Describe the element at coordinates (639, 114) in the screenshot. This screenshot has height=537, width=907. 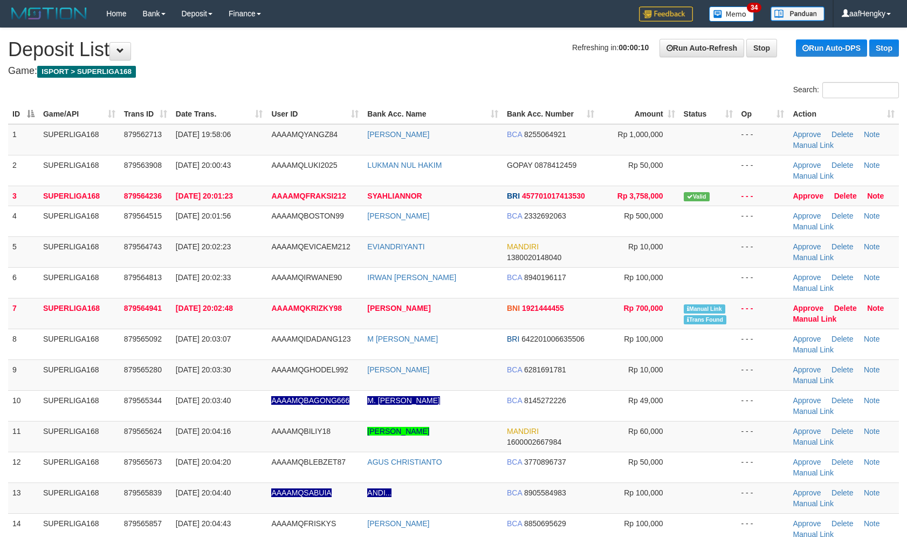
I see `th: Amount: activate to sort column ascending` at that location.